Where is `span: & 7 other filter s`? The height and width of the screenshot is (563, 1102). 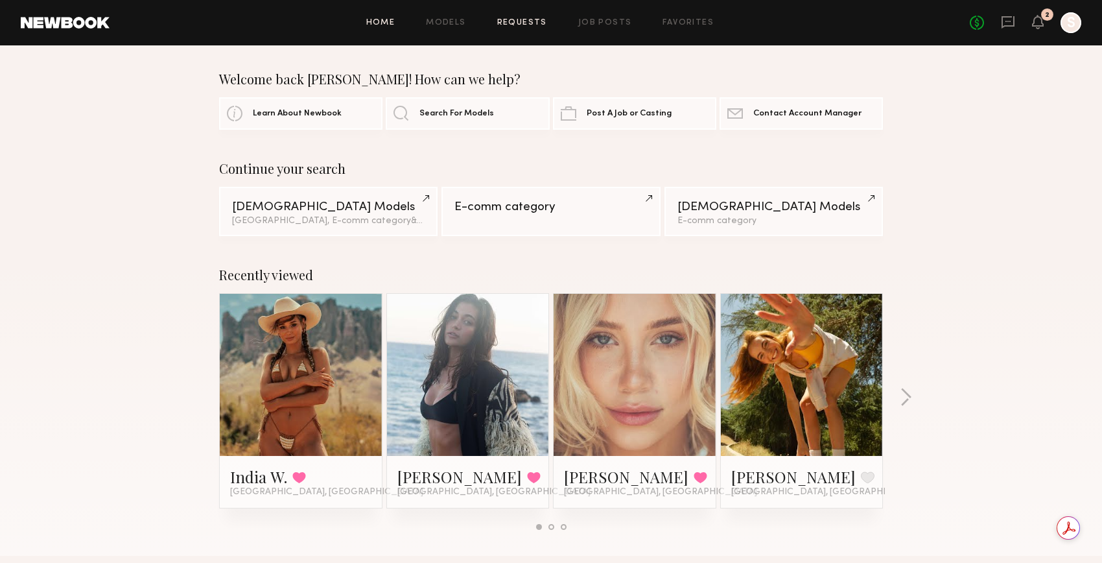 span: & 7 other filter s is located at coordinates (441, 220).